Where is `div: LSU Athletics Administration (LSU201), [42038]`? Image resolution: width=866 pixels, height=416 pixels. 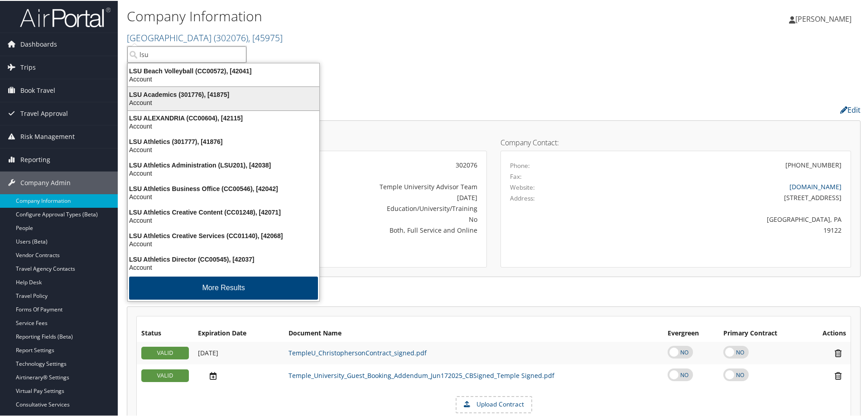 div: LSU Athletics Administration (LSU201), [42038] is located at coordinates (223, 164).